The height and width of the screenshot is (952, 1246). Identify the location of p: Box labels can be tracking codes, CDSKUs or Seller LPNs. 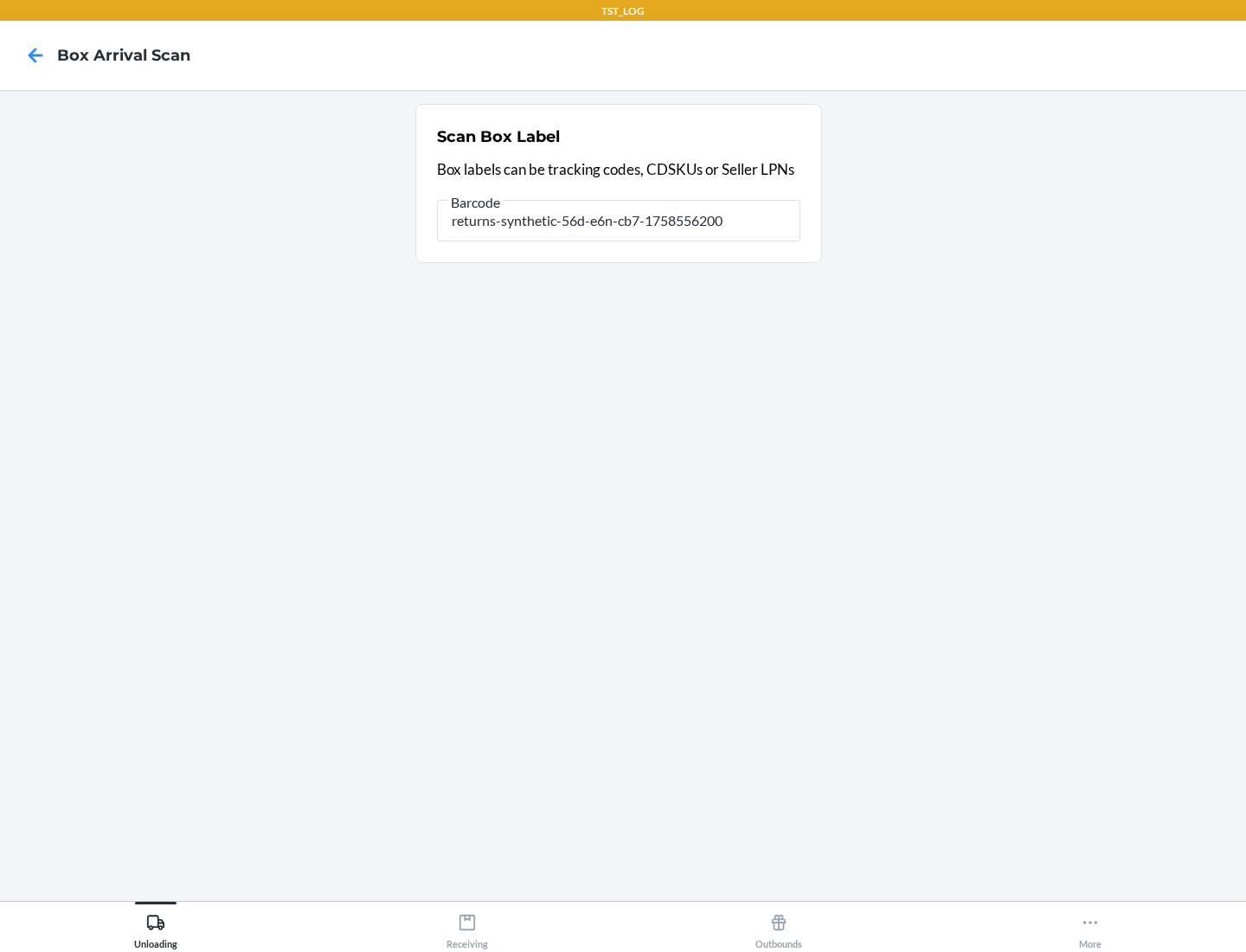
(619, 170).